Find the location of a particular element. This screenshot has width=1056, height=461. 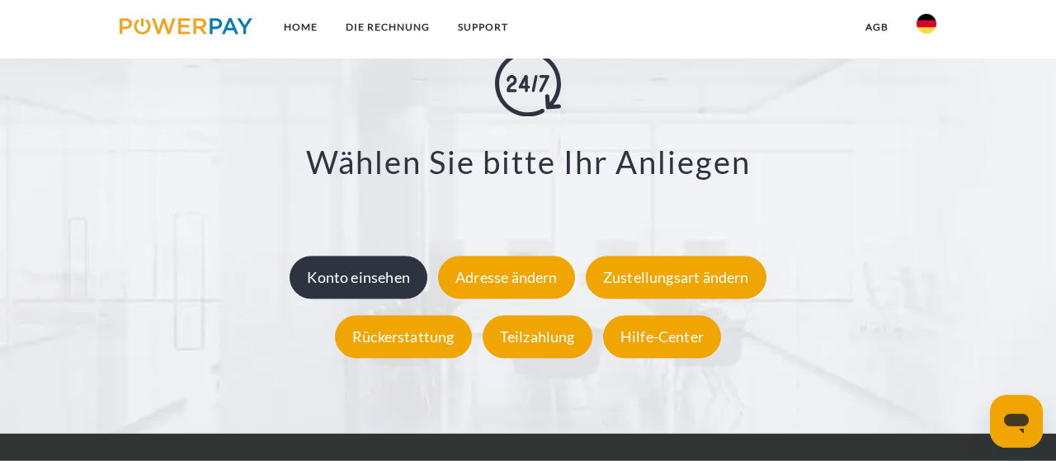

a: Konto einsehen is located at coordinates (358, 277).